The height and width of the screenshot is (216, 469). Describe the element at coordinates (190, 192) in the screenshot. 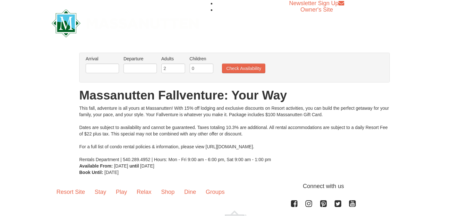

I see `a: Dine` at that location.